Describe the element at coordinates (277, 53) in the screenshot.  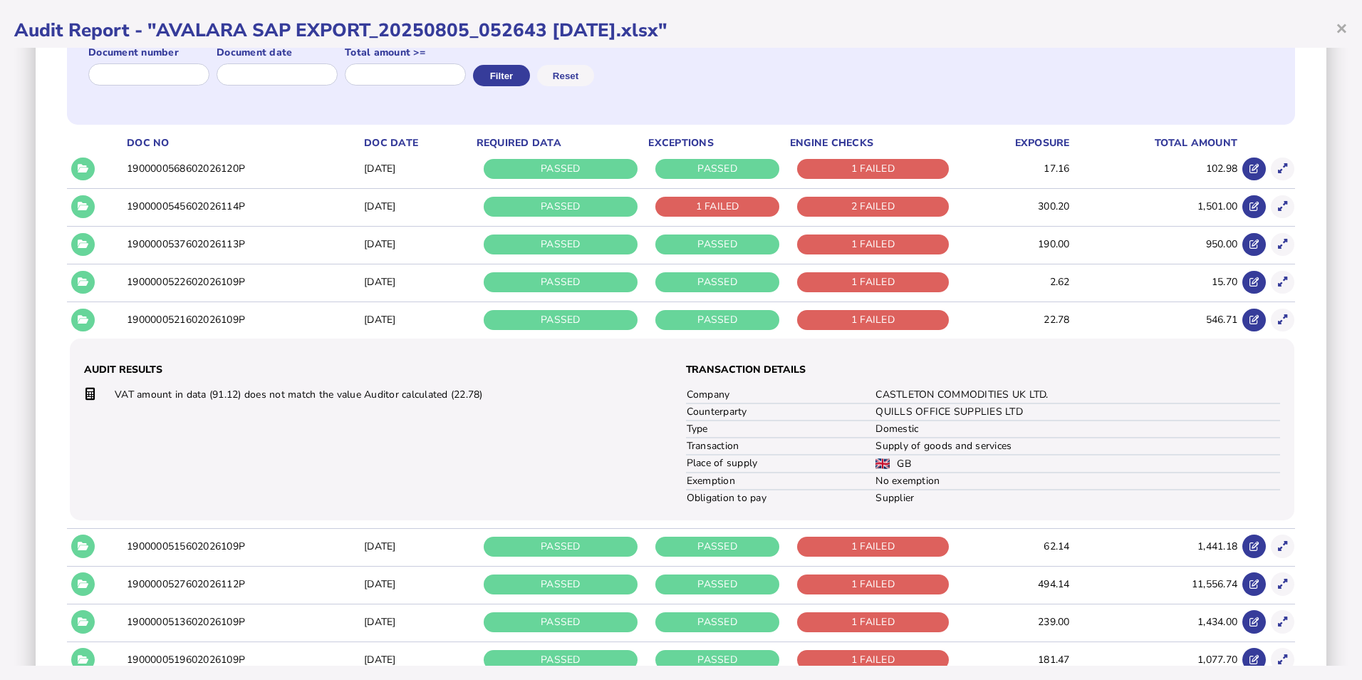
I see `label: Document date` at that location.